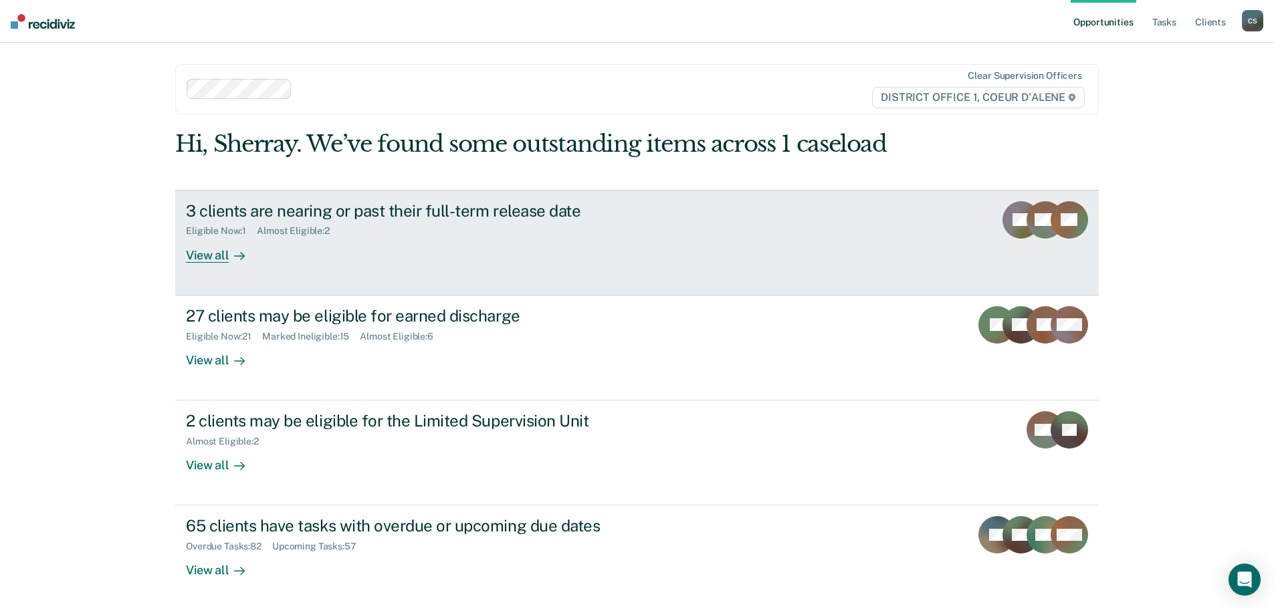 The width and height of the screenshot is (1274, 609). I want to click on div: C S, so click(1253, 21).